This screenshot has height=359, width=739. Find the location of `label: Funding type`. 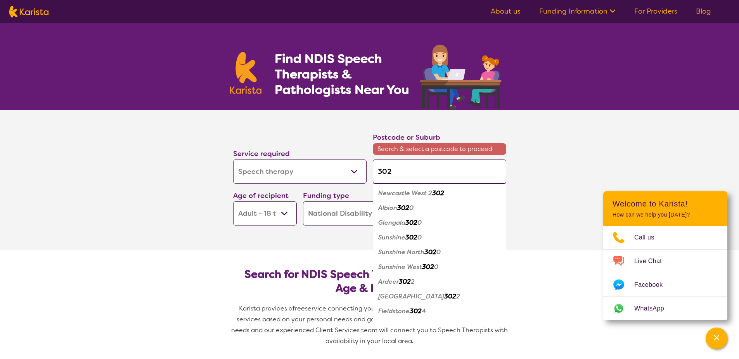

label: Funding type is located at coordinates (326, 195).